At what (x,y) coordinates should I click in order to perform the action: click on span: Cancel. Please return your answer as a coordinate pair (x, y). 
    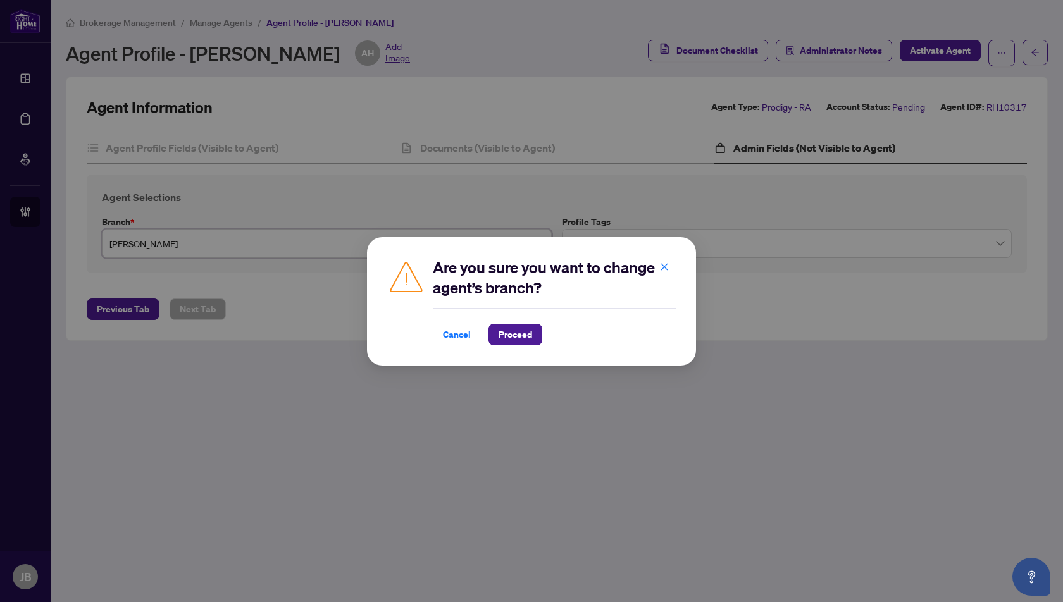
    Looking at the image, I should click on (457, 335).